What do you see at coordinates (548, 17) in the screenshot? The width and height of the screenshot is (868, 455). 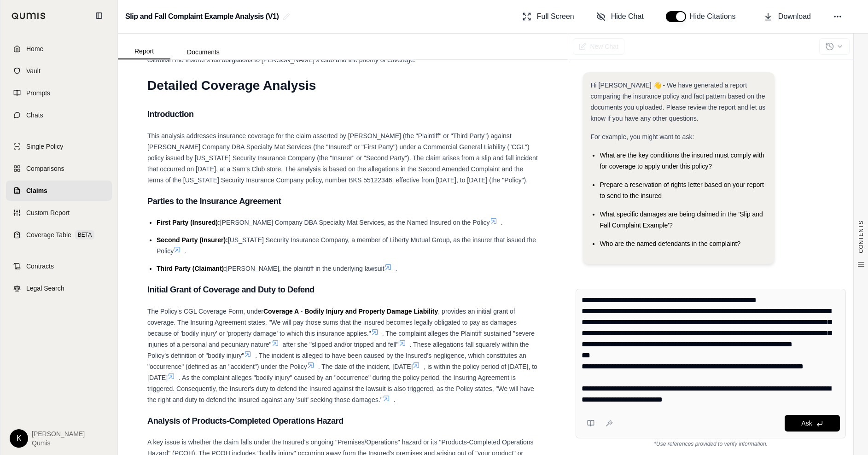 I see `button: Full Screen` at bounding box center [548, 17].